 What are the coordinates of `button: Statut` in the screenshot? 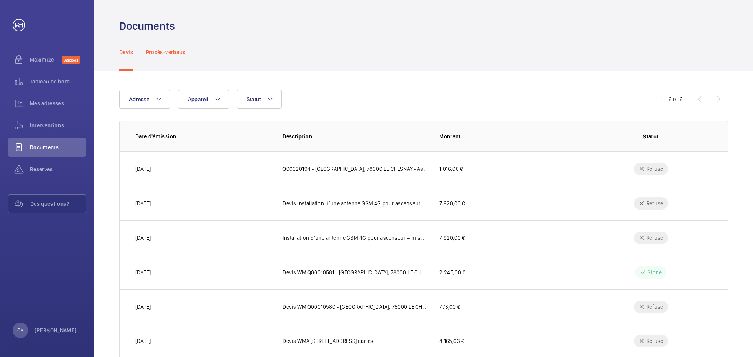 It's located at (259, 99).